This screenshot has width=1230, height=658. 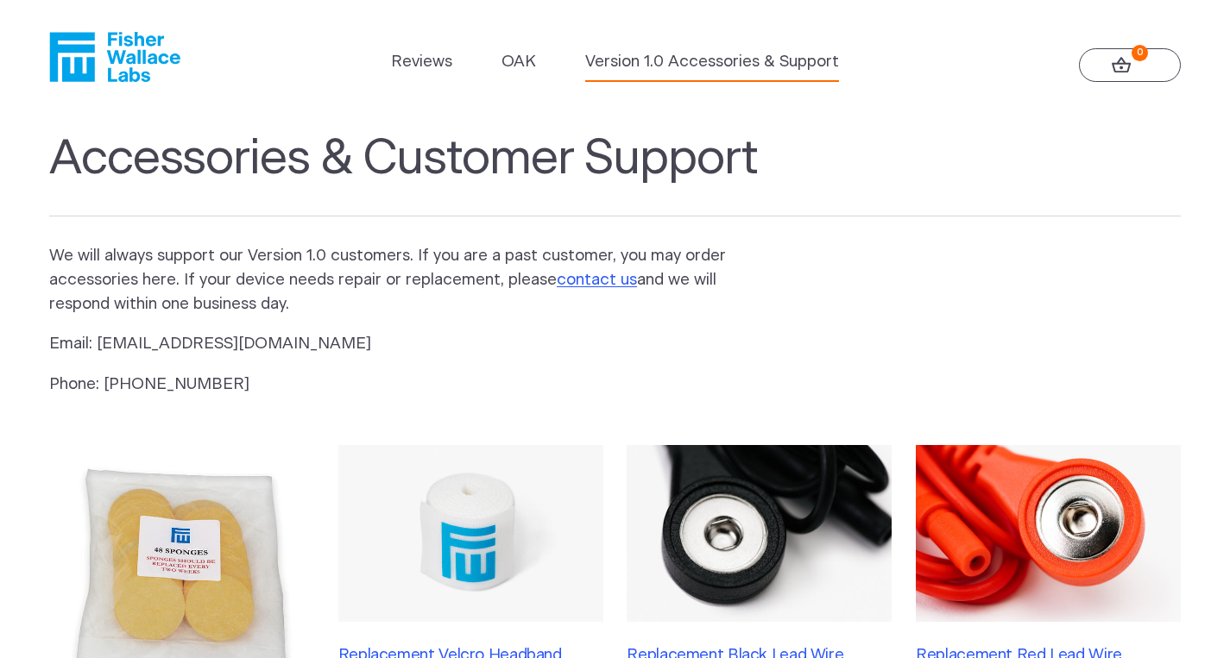 What do you see at coordinates (421, 62) in the screenshot?
I see `a: Reviews` at bounding box center [421, 62].